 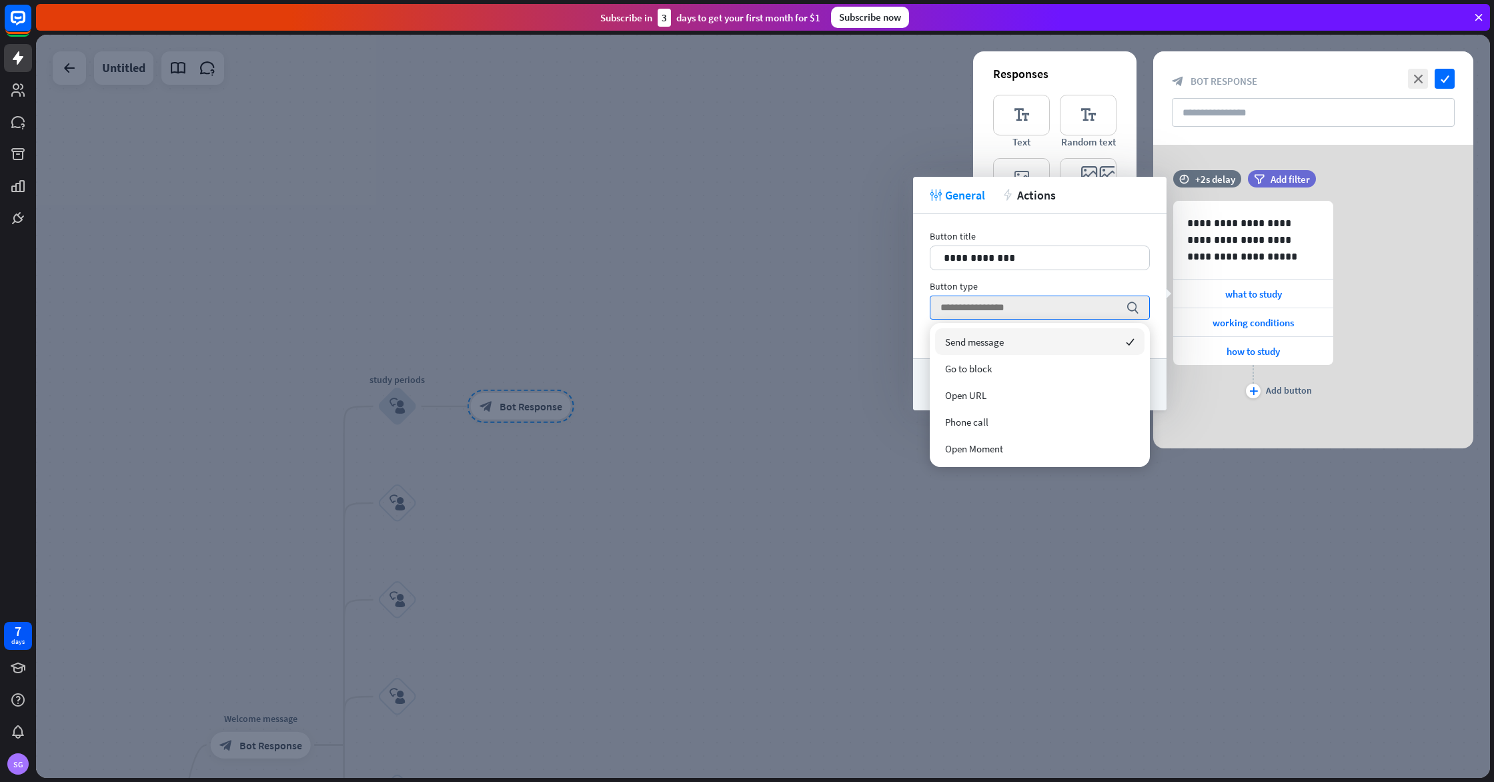 What do you see at coordinates (936, 195) in the screenshot?
I see `i: tweak` at bounding box center [936, 195].